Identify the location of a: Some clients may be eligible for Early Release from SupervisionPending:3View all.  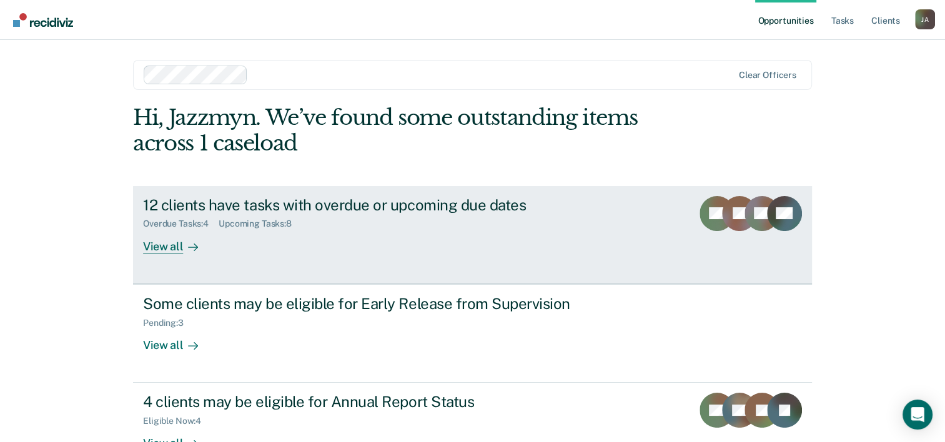
(472, 334).